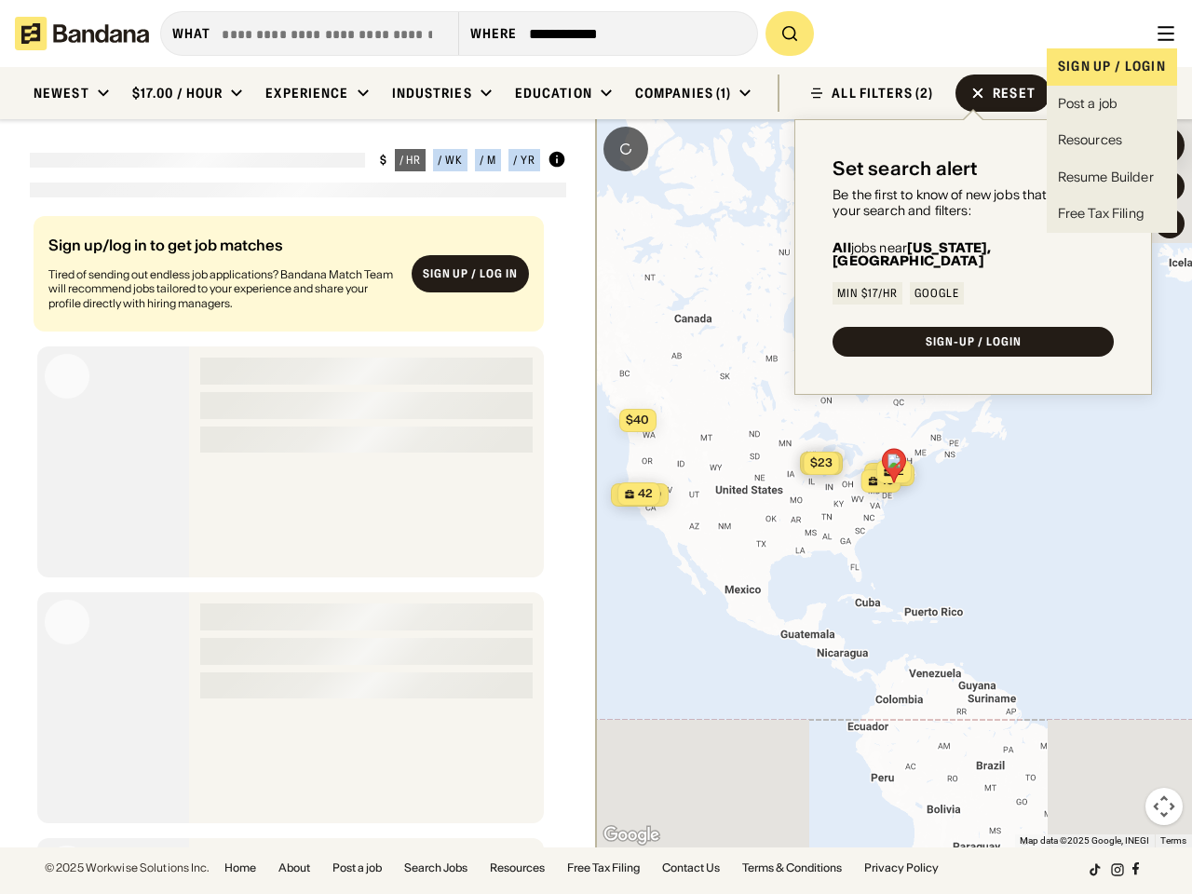 The width and height of the screenshot is (1192, 894). Describe the element at coordinates (470, 274) in the screenshot. I see `div: Sign up / Log in` at that location.